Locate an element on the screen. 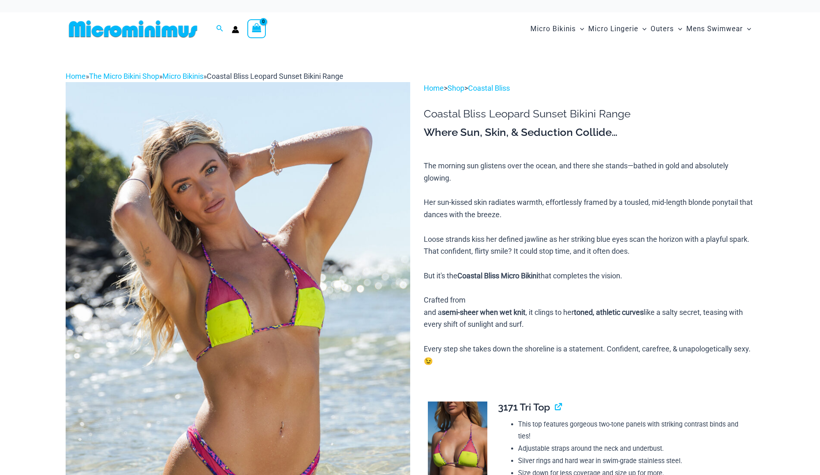 The image size is (820, 475). a: Mens SwimwearMenu ToggleMenu Toggle is located at coordinates (719, 29).